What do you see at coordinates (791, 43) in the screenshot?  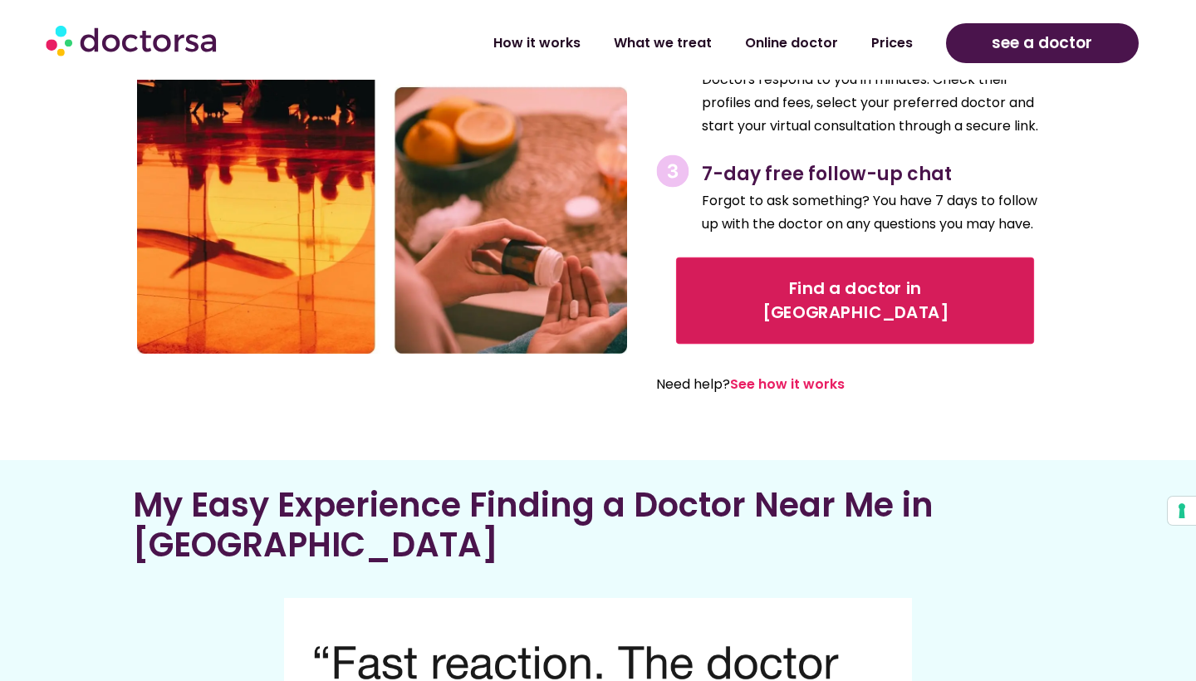 I see `a: Online doctor` at bounding box center [791, 43].